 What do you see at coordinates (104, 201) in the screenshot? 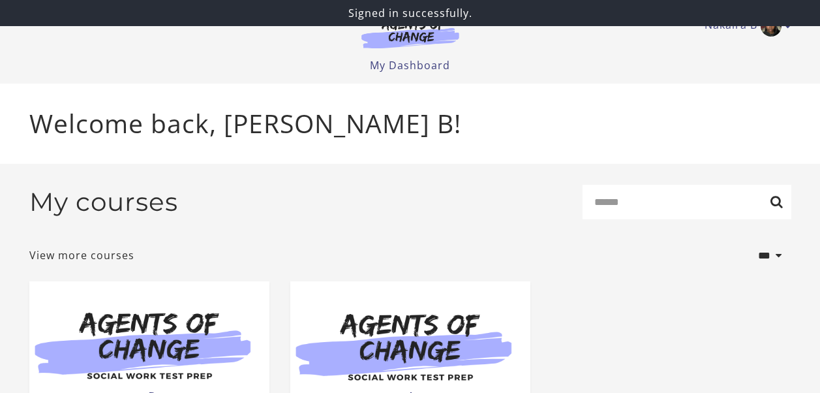
I see `h2: My courses` at bounding box center [104, 201].